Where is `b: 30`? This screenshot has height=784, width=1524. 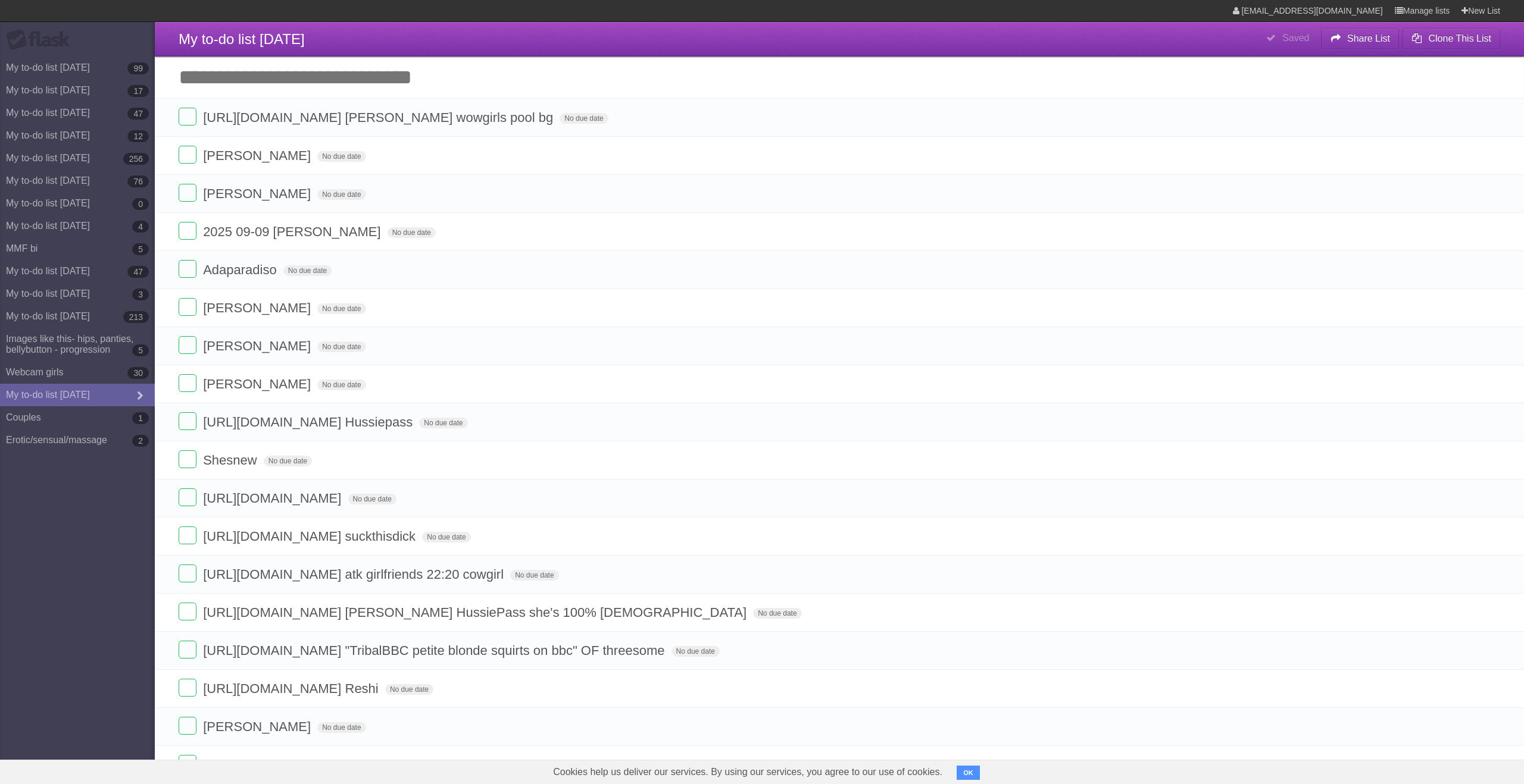 b: 30 is located at coordinates (138, 373).